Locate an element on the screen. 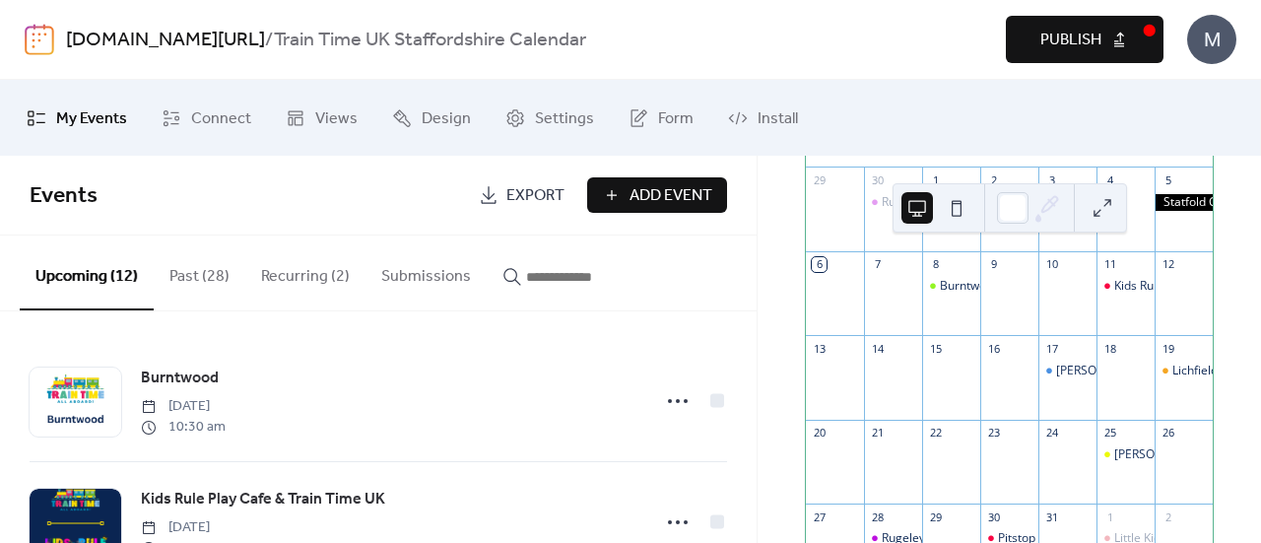 The image size is (1261, 543). a: My Events is located at coordinates (77, 117).